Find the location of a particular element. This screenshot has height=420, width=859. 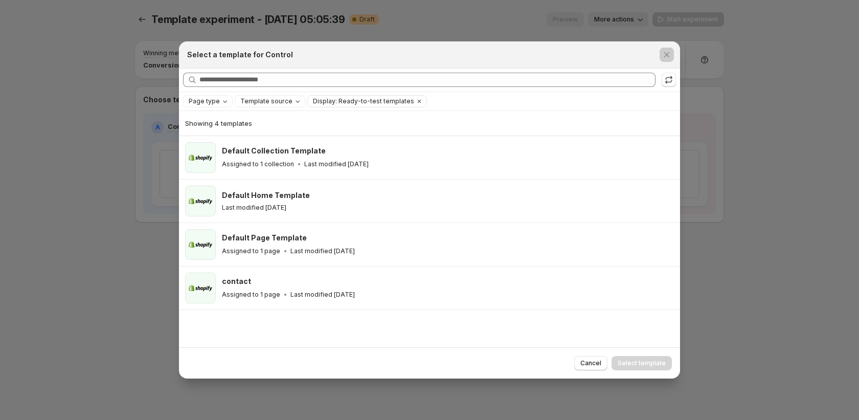

p: Assigned to 1 collection is located at coordinates (258, 164).